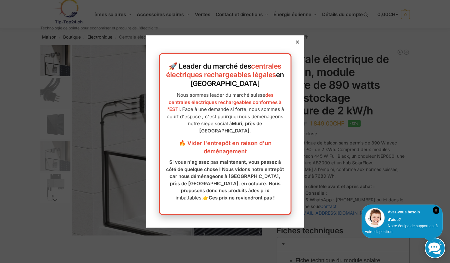 The image size is (450, 263). What do you see at coordinates (242, 198) in the screenshot?
I see `font: Ces prix ne reviendront pas !` at bounding box center [242, 198].